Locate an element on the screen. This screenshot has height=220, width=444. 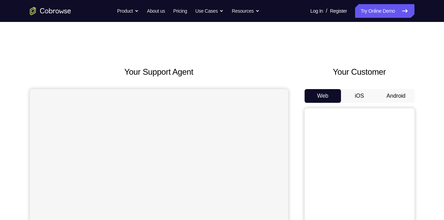
button: Product is located at coordinates (128, 11).